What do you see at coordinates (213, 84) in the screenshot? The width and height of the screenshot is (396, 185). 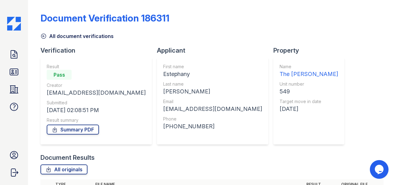 I see `div: Last name` at bounding box center [213, 84].